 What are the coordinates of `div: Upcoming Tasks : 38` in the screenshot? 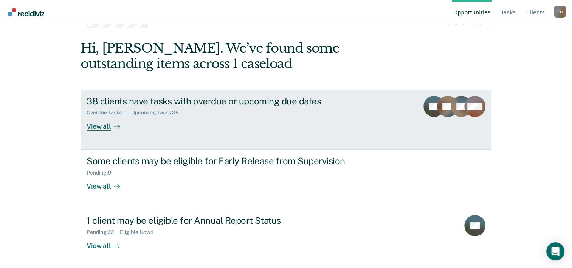 It's located at (158, 112).